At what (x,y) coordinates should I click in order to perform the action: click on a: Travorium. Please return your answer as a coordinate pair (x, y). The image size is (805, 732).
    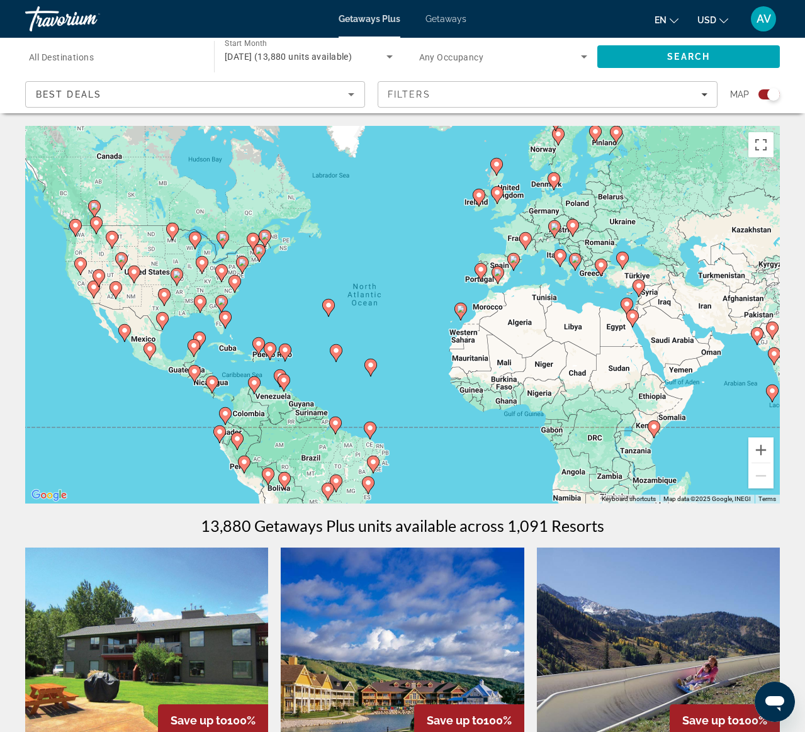
    Looking at the image, I should click on (88, 19).